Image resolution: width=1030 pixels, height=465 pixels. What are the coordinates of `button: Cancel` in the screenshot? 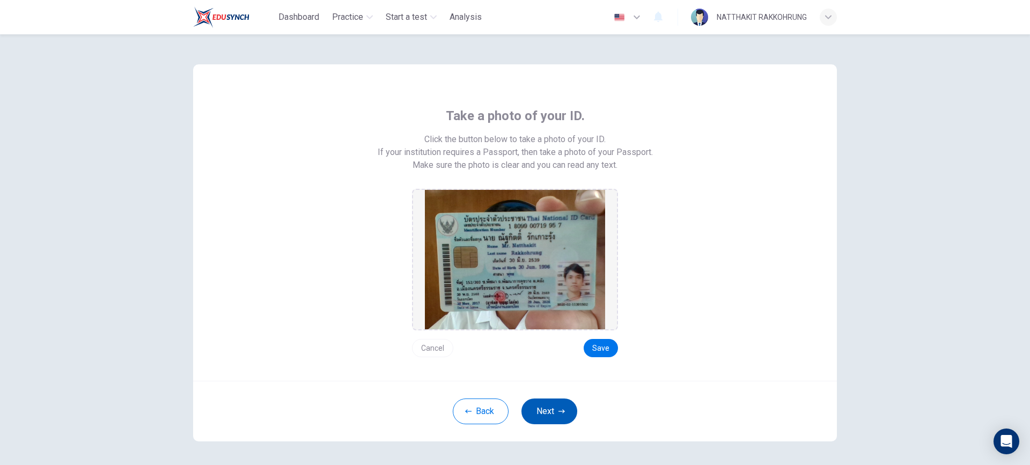 It's located at (433, 348).